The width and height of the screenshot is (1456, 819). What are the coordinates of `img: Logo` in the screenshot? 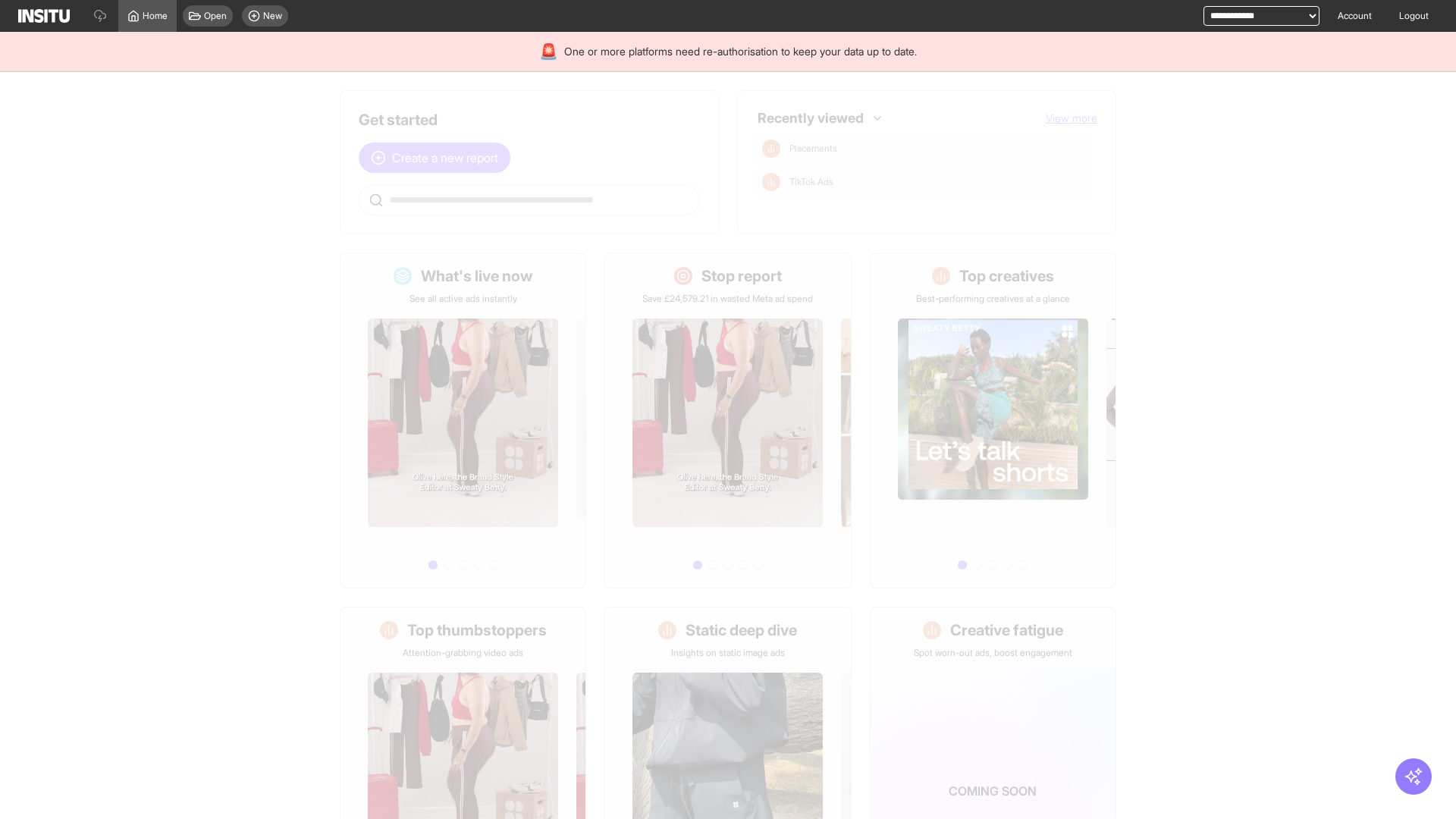 It's located at (44, 16).